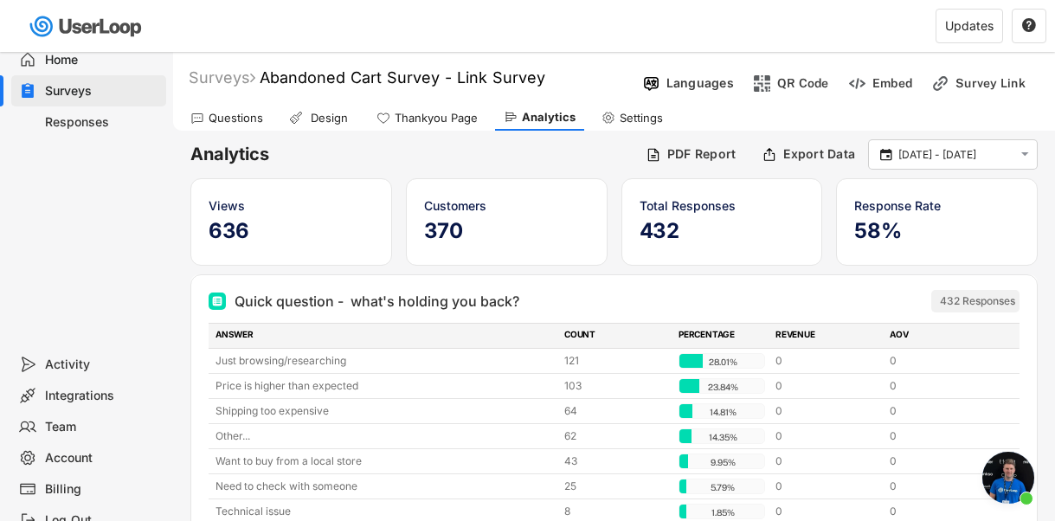 The height and width of the screenshot is (521, 1055). I want to click on div: Settings, so click(641, 118).